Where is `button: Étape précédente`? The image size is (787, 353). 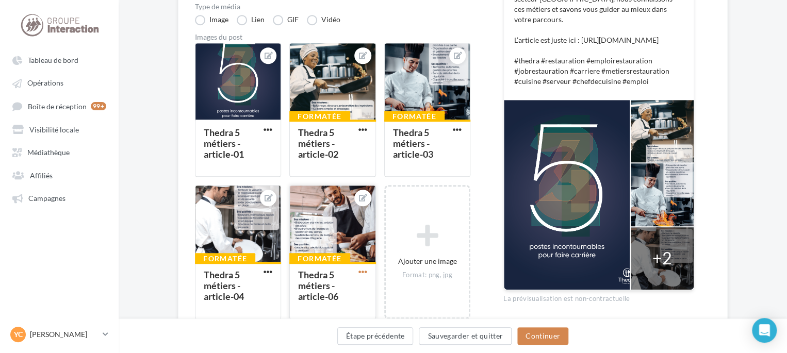 button: Étape précédente is located at coordinates (375, 336).